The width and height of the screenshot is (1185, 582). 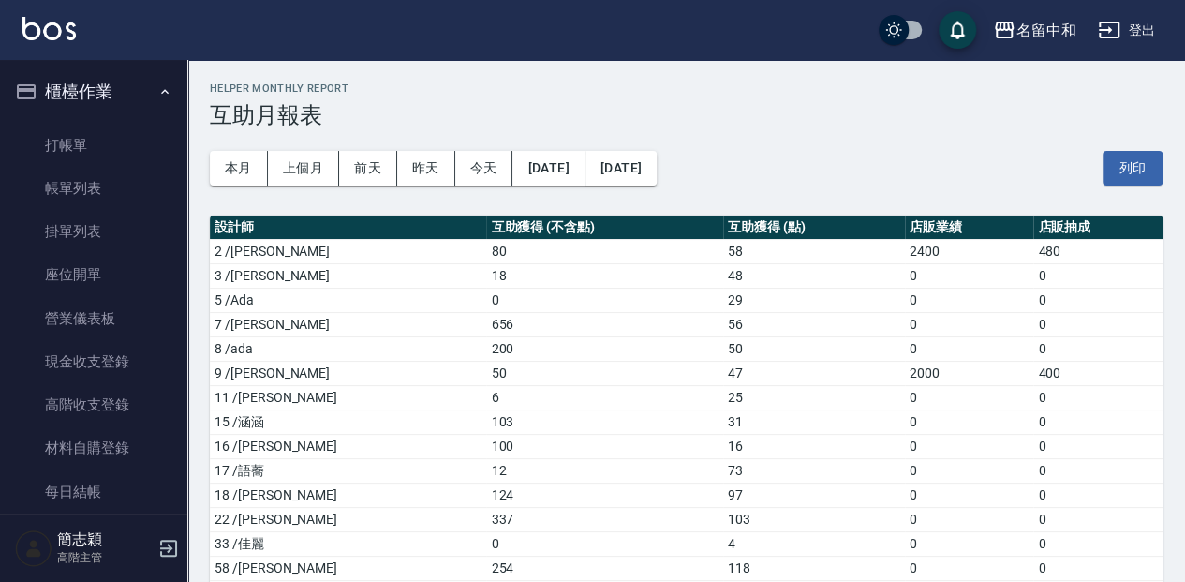 I want to click on button: 上個月, so click(x=304, y=168).